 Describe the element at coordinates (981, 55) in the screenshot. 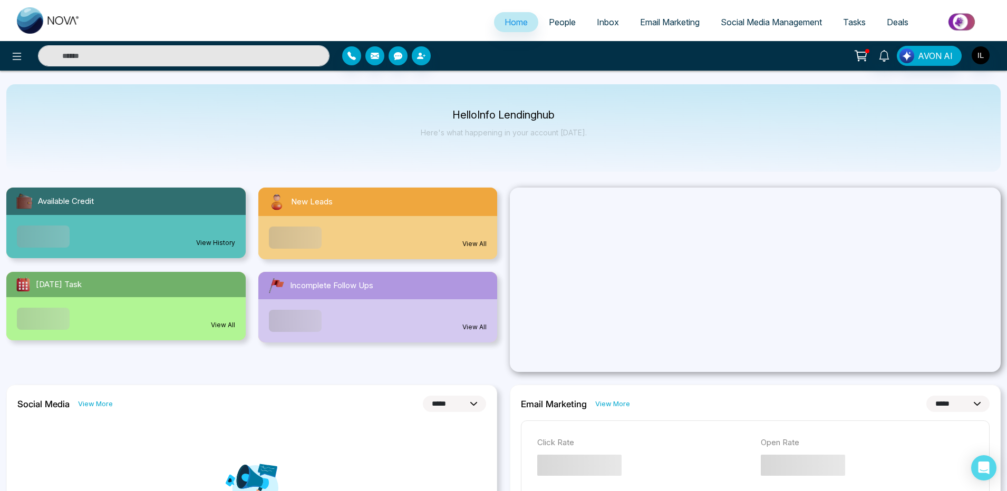

I see `img: User Avatar` at that location.